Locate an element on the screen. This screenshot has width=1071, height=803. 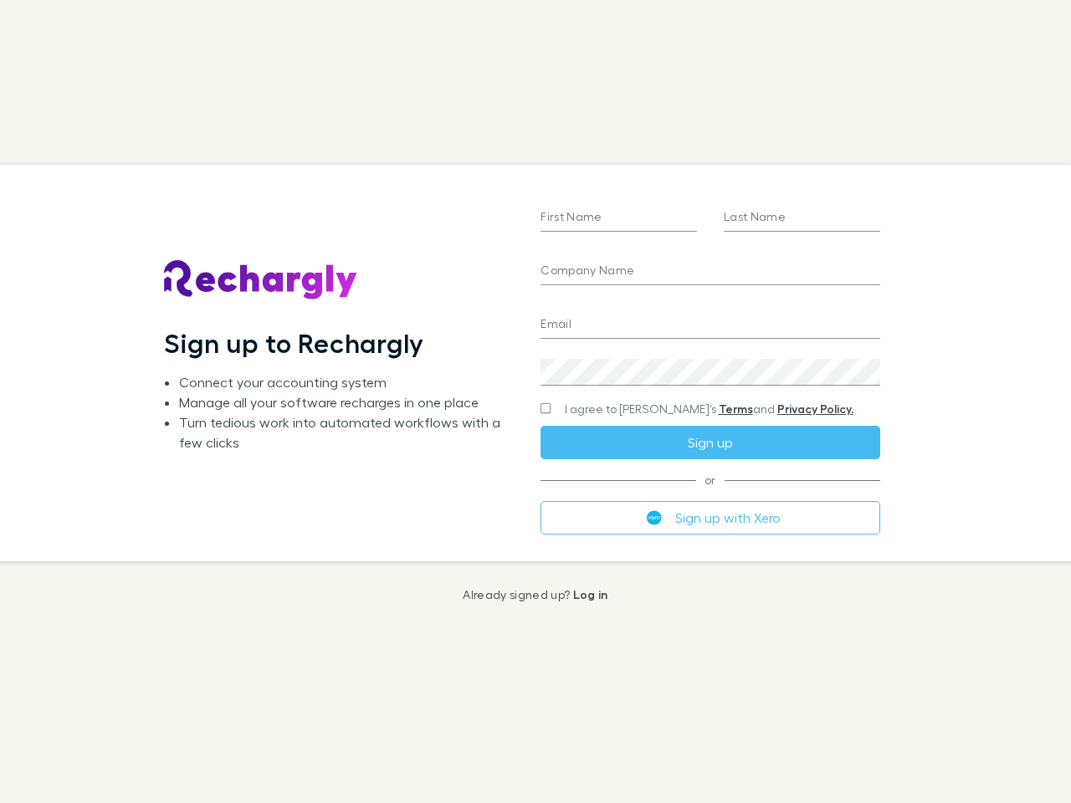
li: Turn tedious work into automated workflows with a few clicks is located at coordinates (346, 433).